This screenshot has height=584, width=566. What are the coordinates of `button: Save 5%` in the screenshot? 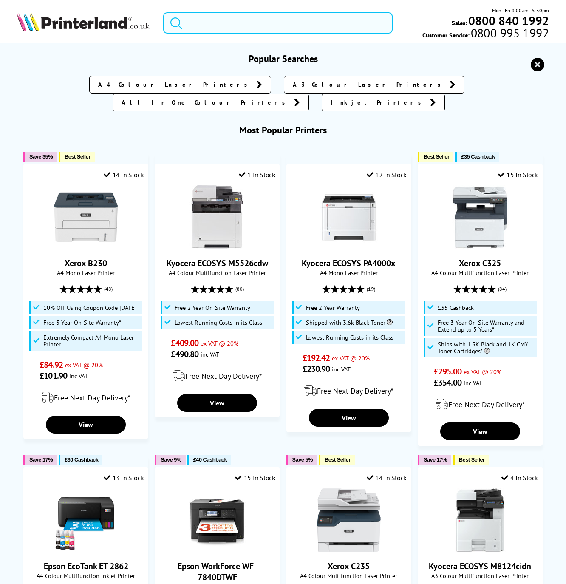 It's located at (302, 459).